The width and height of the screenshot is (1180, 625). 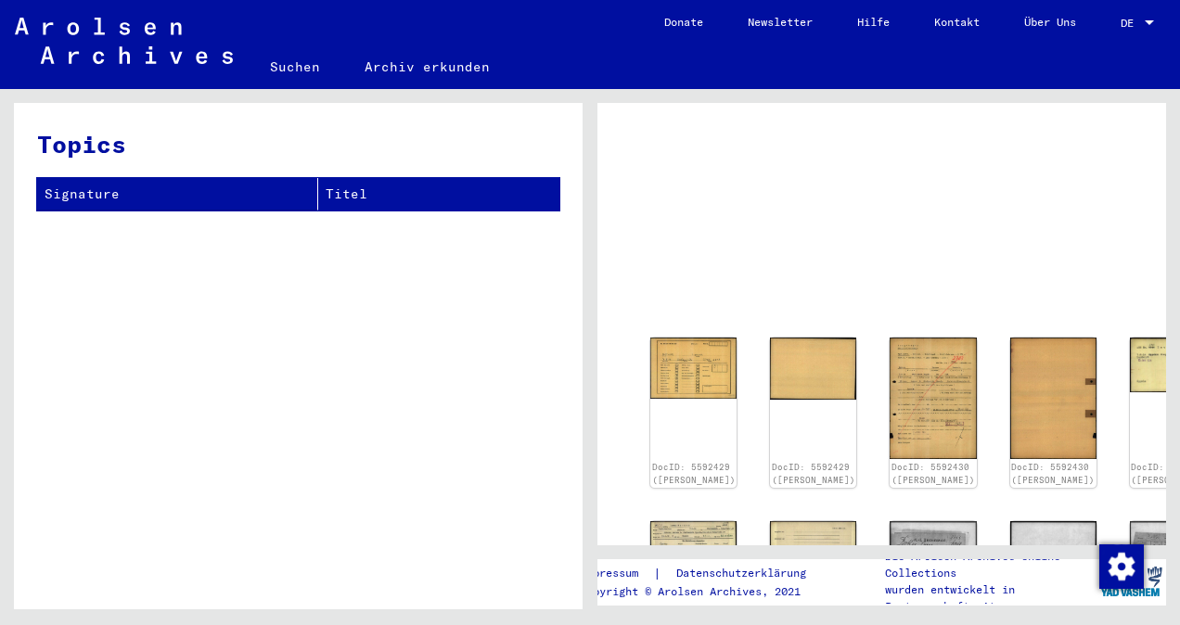 I want to click on th: Signature, so click(x=177, y=194).